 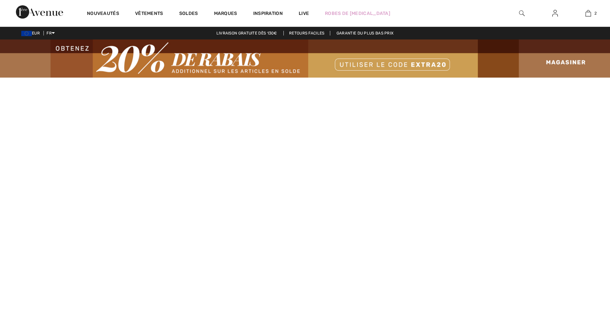 I want to click on a: Livraison gratuite dès 130€, so click(x=247, y=33).